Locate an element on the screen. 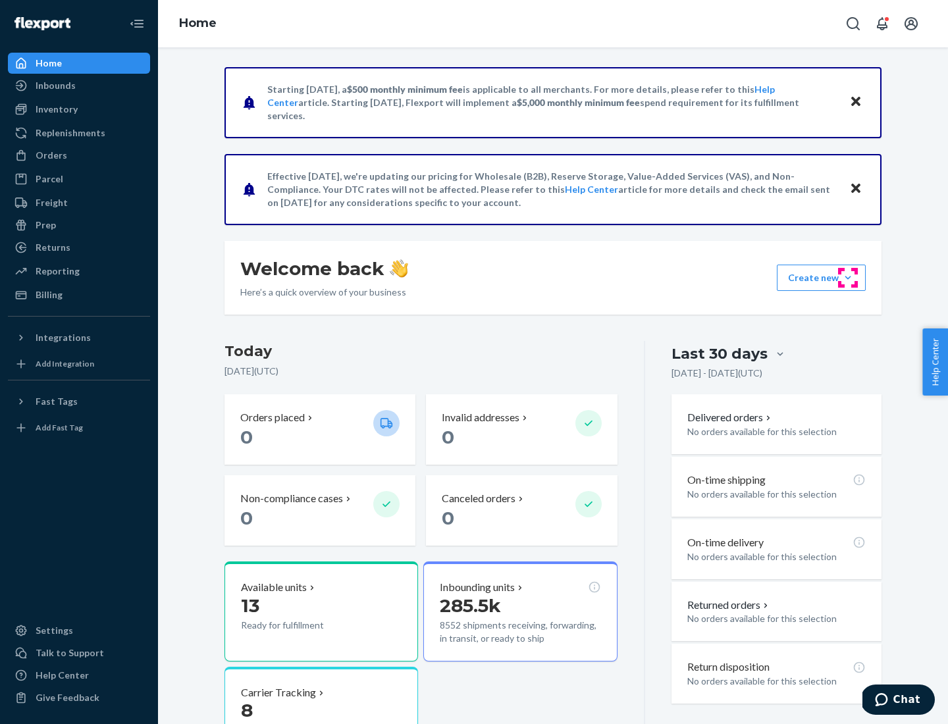  span: $500 monthly minimum fee is located at coordinates (405, 89).